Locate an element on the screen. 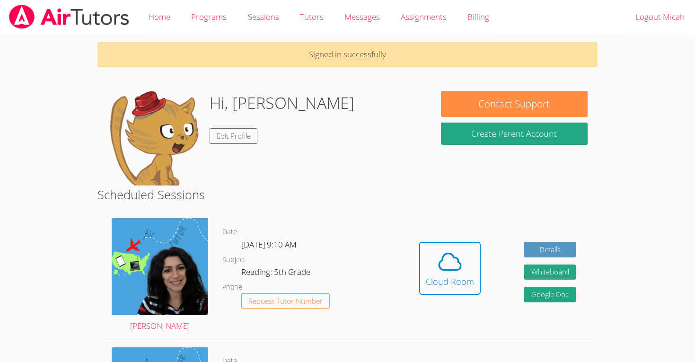 The image size is (695, 362). dt: Phone is located at coordinates (232, 287).